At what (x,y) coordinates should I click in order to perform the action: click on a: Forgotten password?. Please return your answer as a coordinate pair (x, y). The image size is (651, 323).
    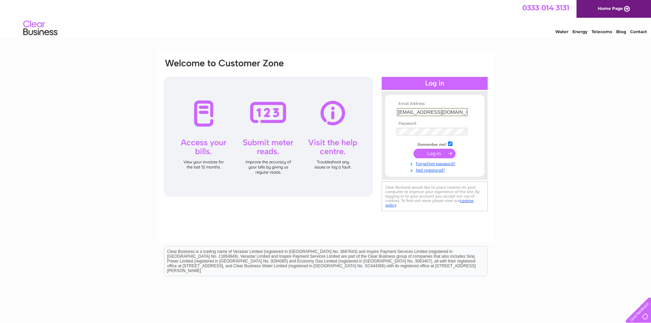
    Looking at the image, I should click on (436, 163).